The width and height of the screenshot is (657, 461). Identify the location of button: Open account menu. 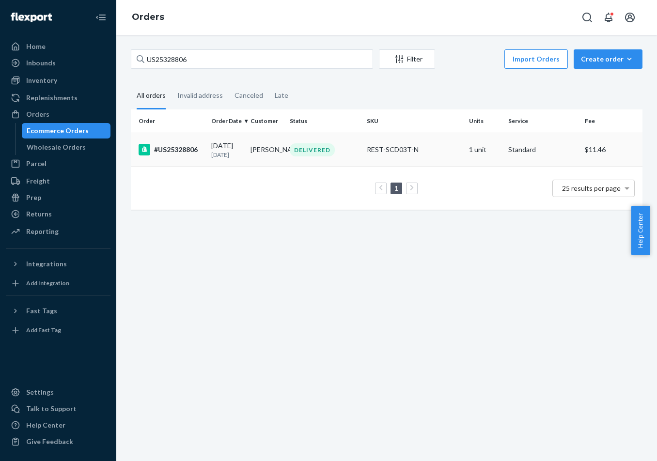
(630, 17).